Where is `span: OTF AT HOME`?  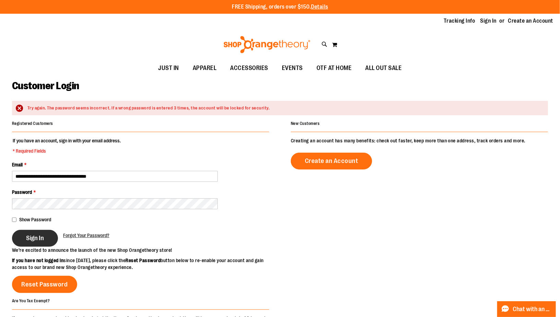 span: OTF AT HOME is located at coordinates (334, 68).